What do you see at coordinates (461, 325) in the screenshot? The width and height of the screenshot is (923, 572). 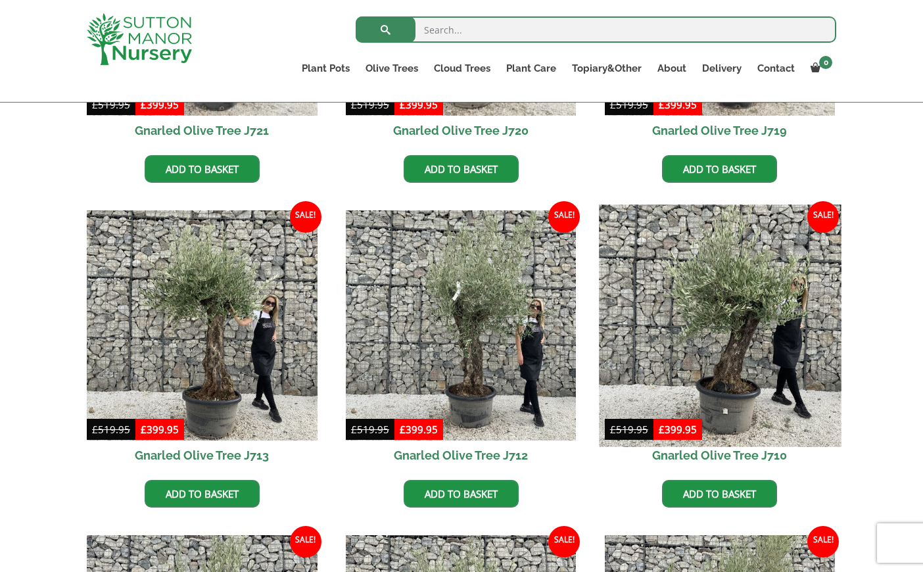 I see `img: Gnarled Olive Tree J712` at bounding box center [461, 325].